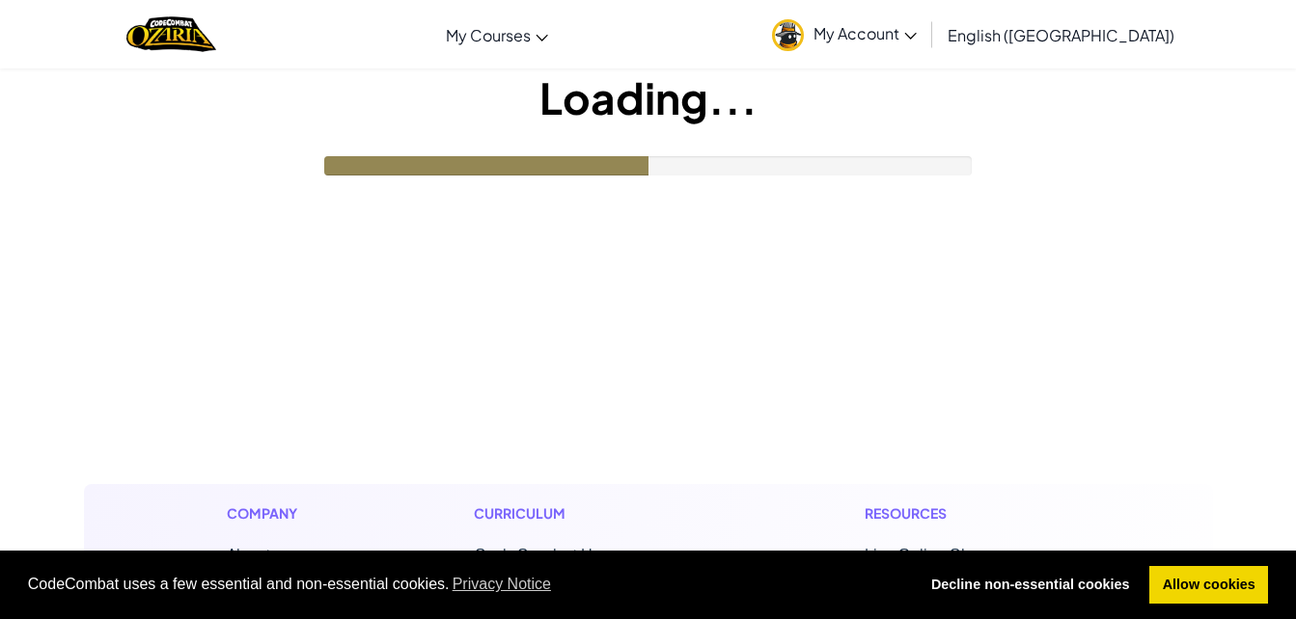 This screenshot has height=619, width=1296. Describe the element at coordinates (550, 554) in the screenshot. I see `span: CodeCombat Home` at that location.